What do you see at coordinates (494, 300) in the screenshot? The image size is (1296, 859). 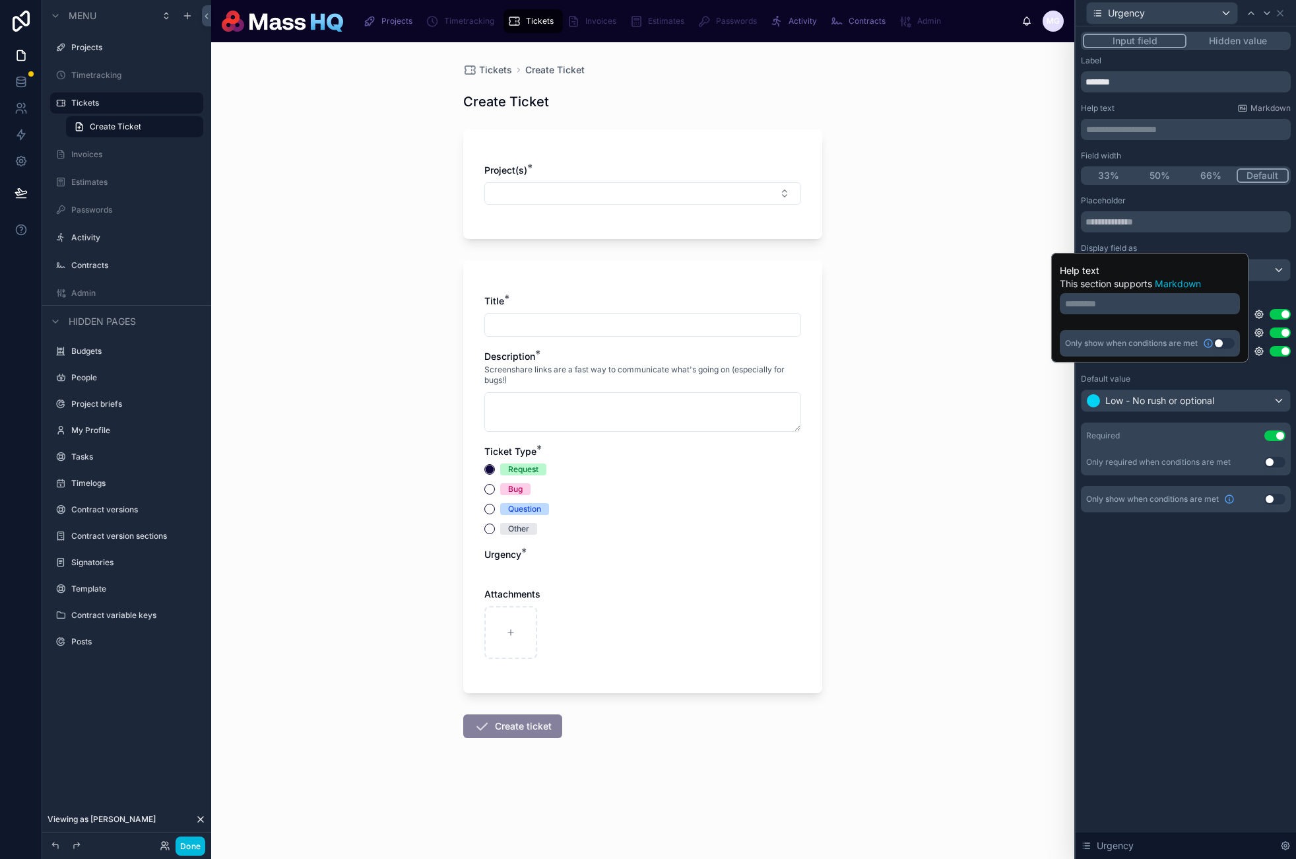 I see `span: Title` at bounding box center [494, 300].